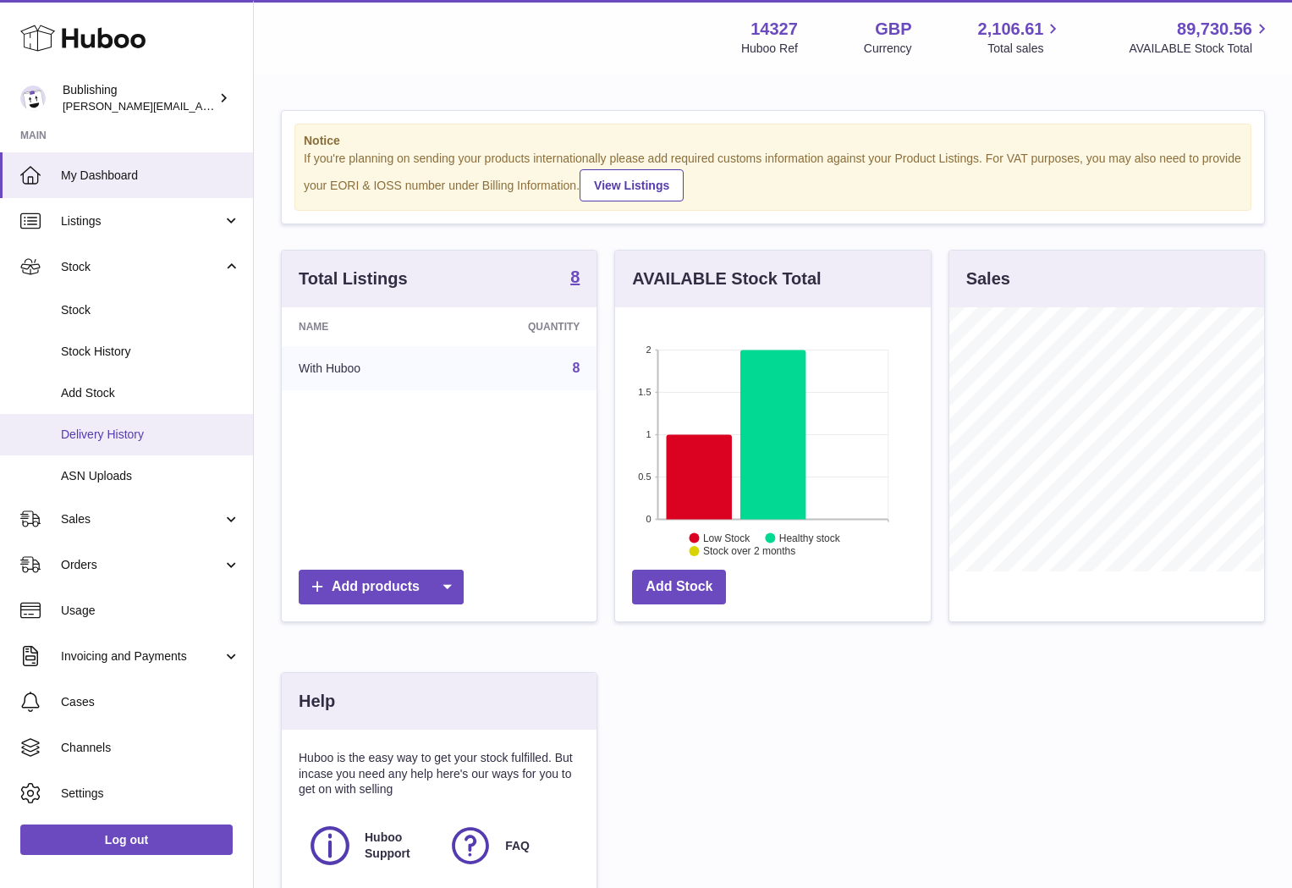 This screenshot has width=1292, height=888. What do you see at coordinates (141, 519) in the screenshot?
I see `span: Sales` at bounding box center [141, 519].